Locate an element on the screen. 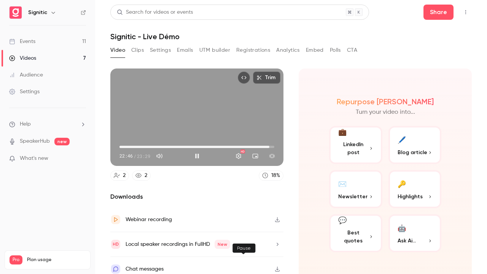  div: Audience is located at coordinates (26, 75).